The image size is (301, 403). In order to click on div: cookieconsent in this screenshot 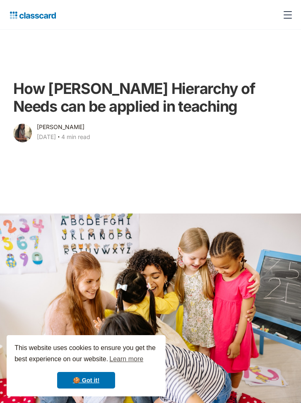, I will do `click(86, 366)`.